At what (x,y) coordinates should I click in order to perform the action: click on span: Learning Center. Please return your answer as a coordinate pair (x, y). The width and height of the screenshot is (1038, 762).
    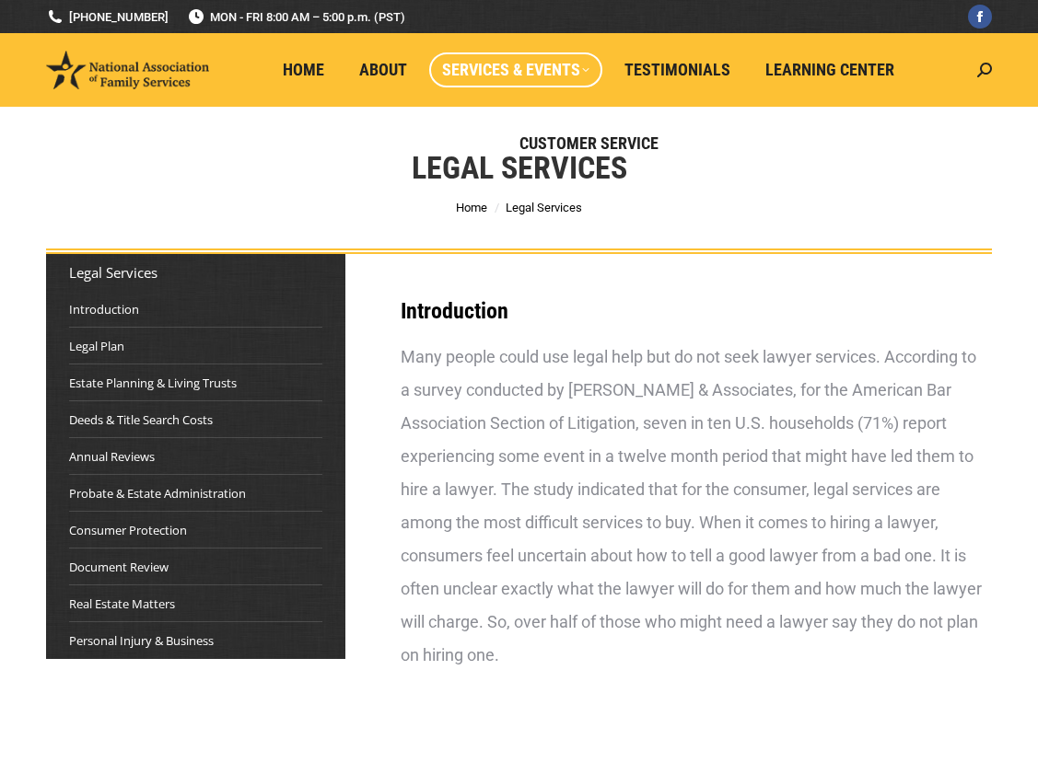
    Looking at the image, I should click on (830, 70).